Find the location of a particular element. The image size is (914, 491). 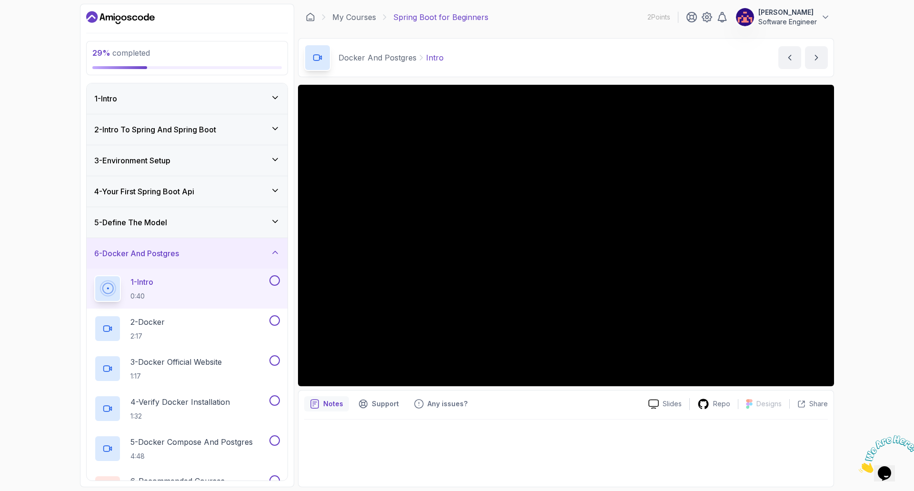

p: 2 - Docker is located at coordinates (148, 322).